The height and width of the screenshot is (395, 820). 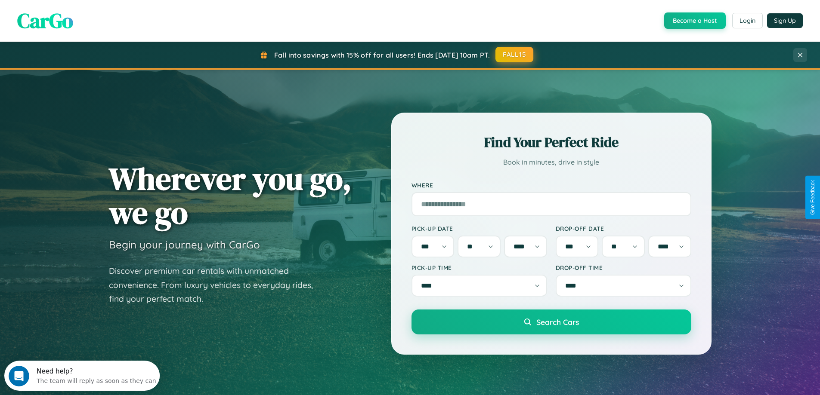 What do you see at coordinates (514, 55) in the screenshot?
I see `button: FALL15` at bounding box center [514, 55].